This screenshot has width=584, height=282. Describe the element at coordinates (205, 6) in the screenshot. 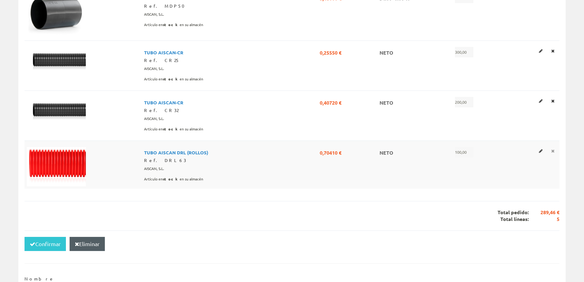

I see `div: Ref. MDP50` at that location.